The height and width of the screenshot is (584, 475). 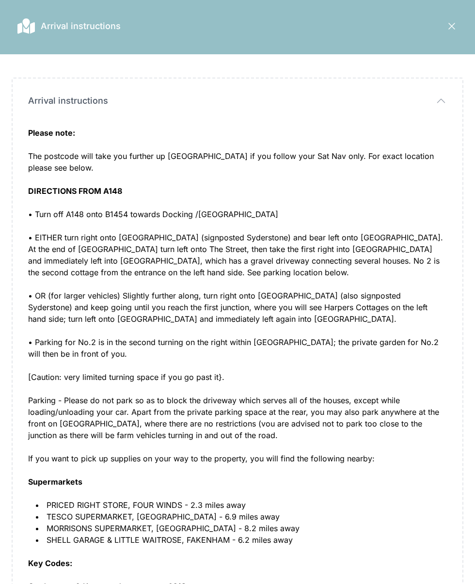 What do you see at coordinates (237, 101) in the screenshot?
I see `button: Arrival instructions` at bounding box center [237, 101].